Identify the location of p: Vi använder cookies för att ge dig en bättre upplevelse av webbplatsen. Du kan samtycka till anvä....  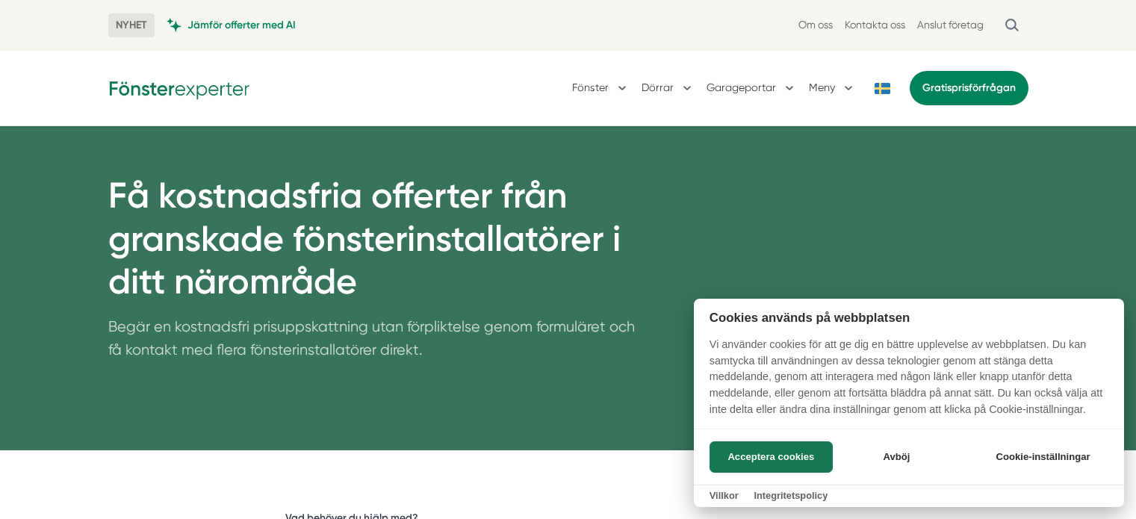
(909, 382).